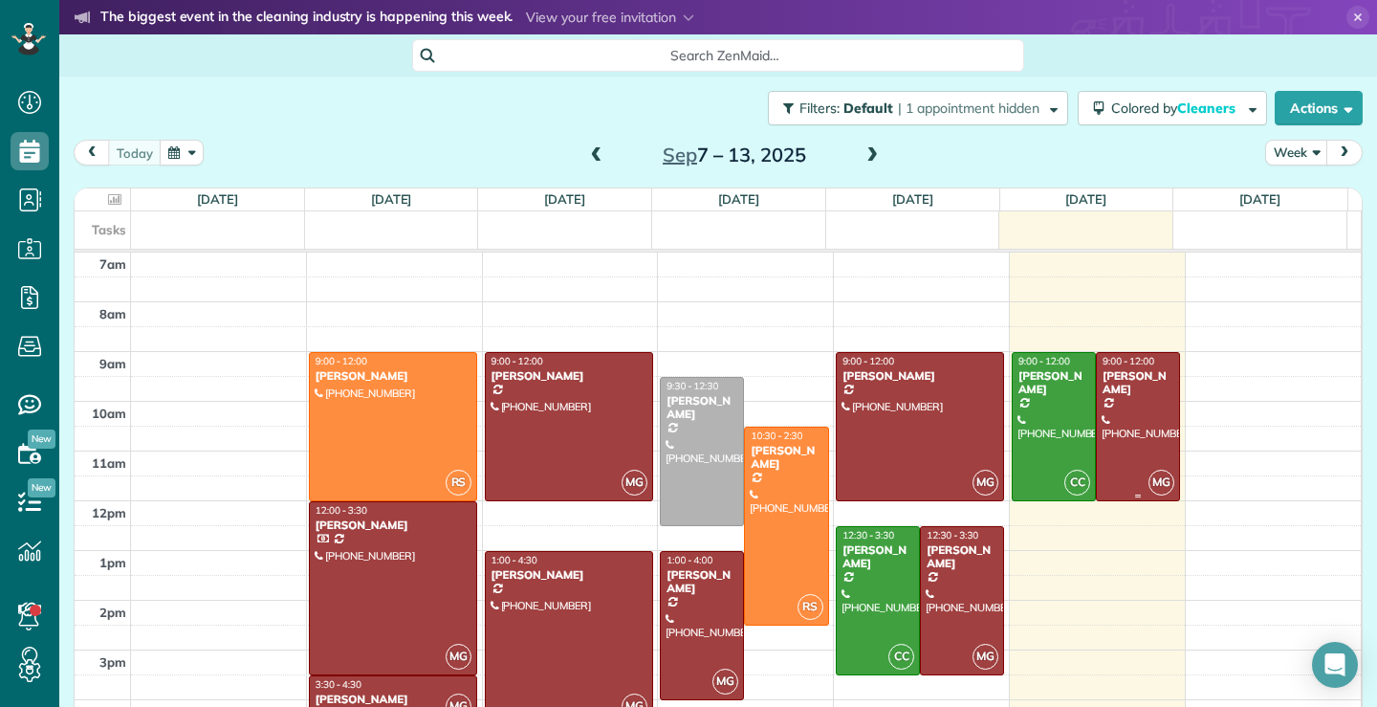 This screenshot has width=1377, height=707. What do you see at coordinates (1319, 108) in the screenshot?
I see `button: Actions` at bounding box center [1319, 108].